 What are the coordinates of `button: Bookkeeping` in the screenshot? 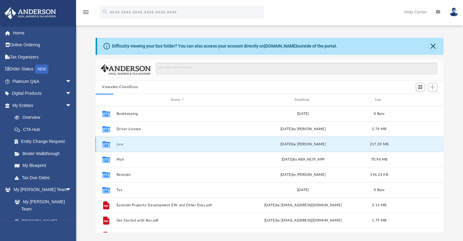 It's located at (177, 113).